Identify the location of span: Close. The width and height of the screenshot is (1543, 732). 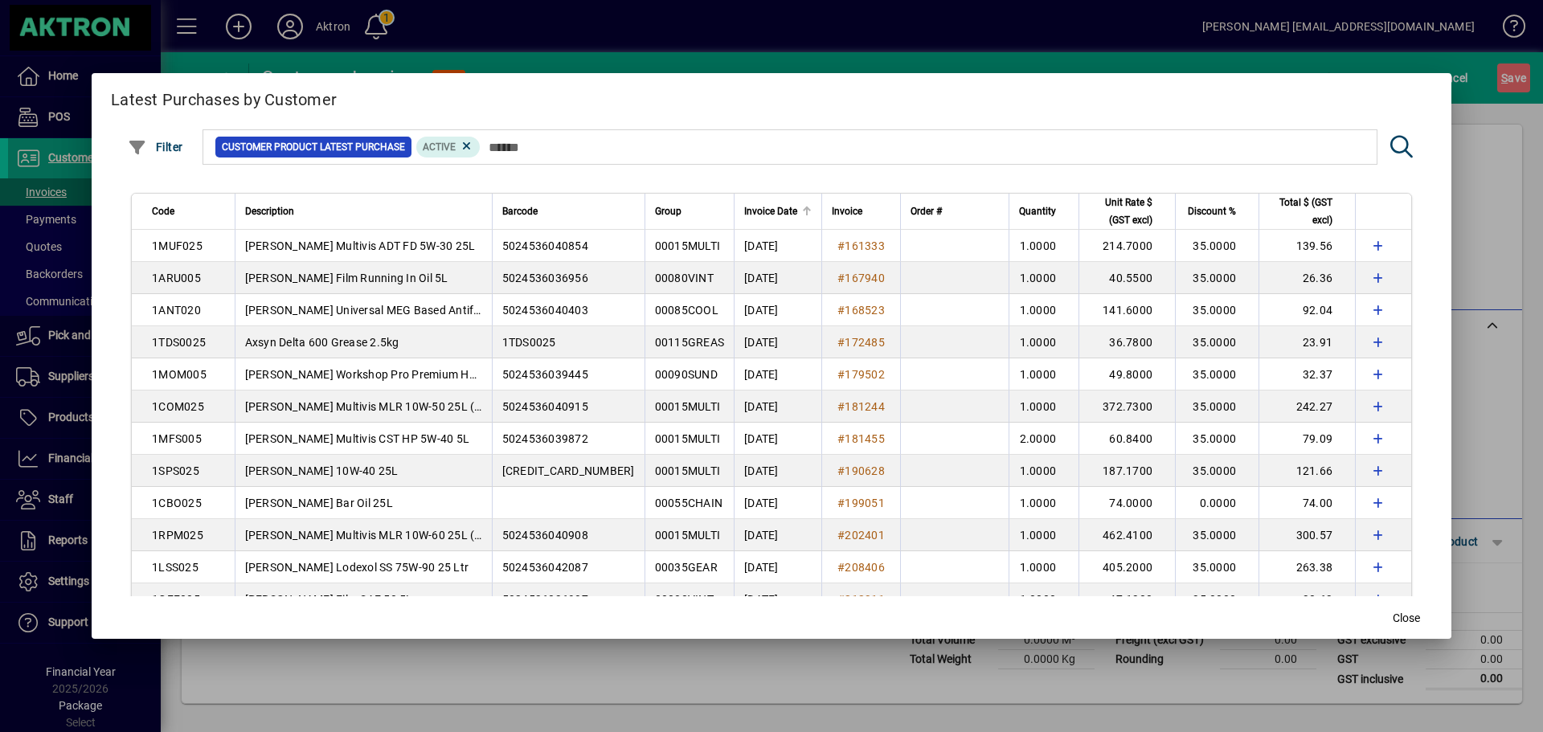
(1407, 618).